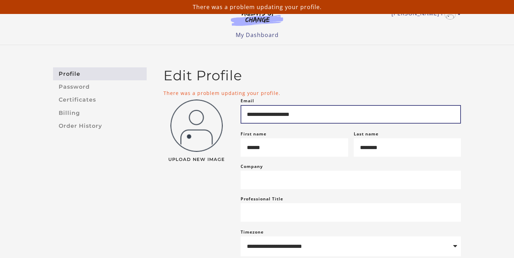 The image size is (514, 258). What do you see at coordinates (100, 100) in the screenshot?
I see `a: Certificates` at bounding box center [100, 100].